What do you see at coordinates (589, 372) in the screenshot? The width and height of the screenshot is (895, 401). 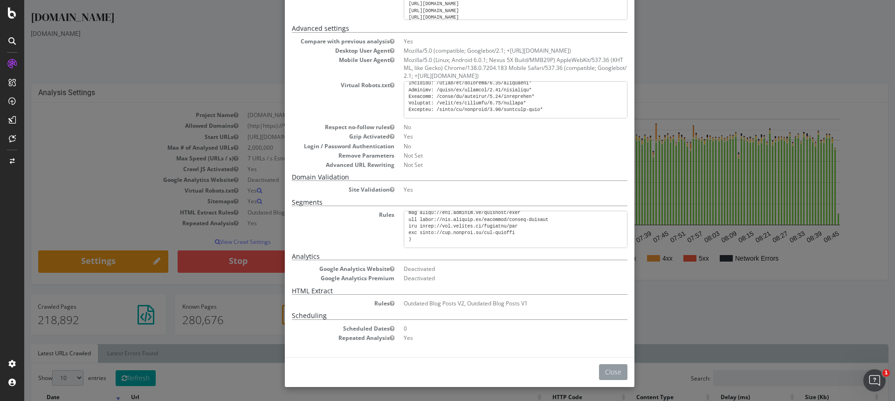 I see `button: Close` at bounding box center [589, 372].